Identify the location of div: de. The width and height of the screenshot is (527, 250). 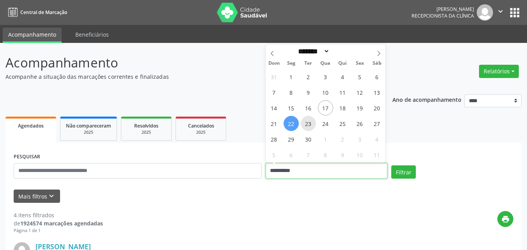
(58, 223).